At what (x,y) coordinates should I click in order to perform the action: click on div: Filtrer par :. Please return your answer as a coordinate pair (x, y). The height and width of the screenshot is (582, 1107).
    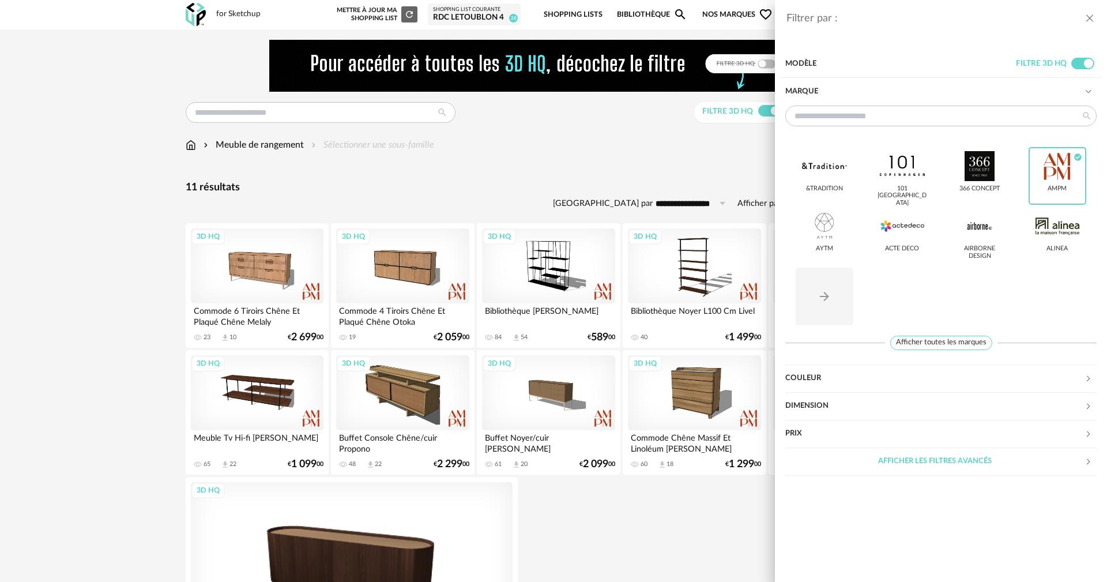
    Looking at the image, I should click on (935, 18).